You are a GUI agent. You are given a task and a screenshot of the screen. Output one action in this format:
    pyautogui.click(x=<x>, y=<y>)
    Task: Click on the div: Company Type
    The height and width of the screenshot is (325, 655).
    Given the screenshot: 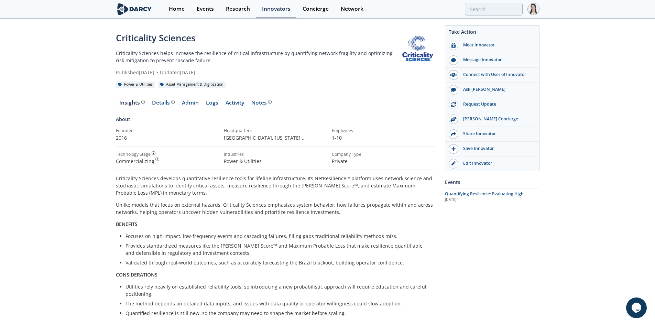 What is the action you would take?
    pyautogui.click(x=383, y=154)
    